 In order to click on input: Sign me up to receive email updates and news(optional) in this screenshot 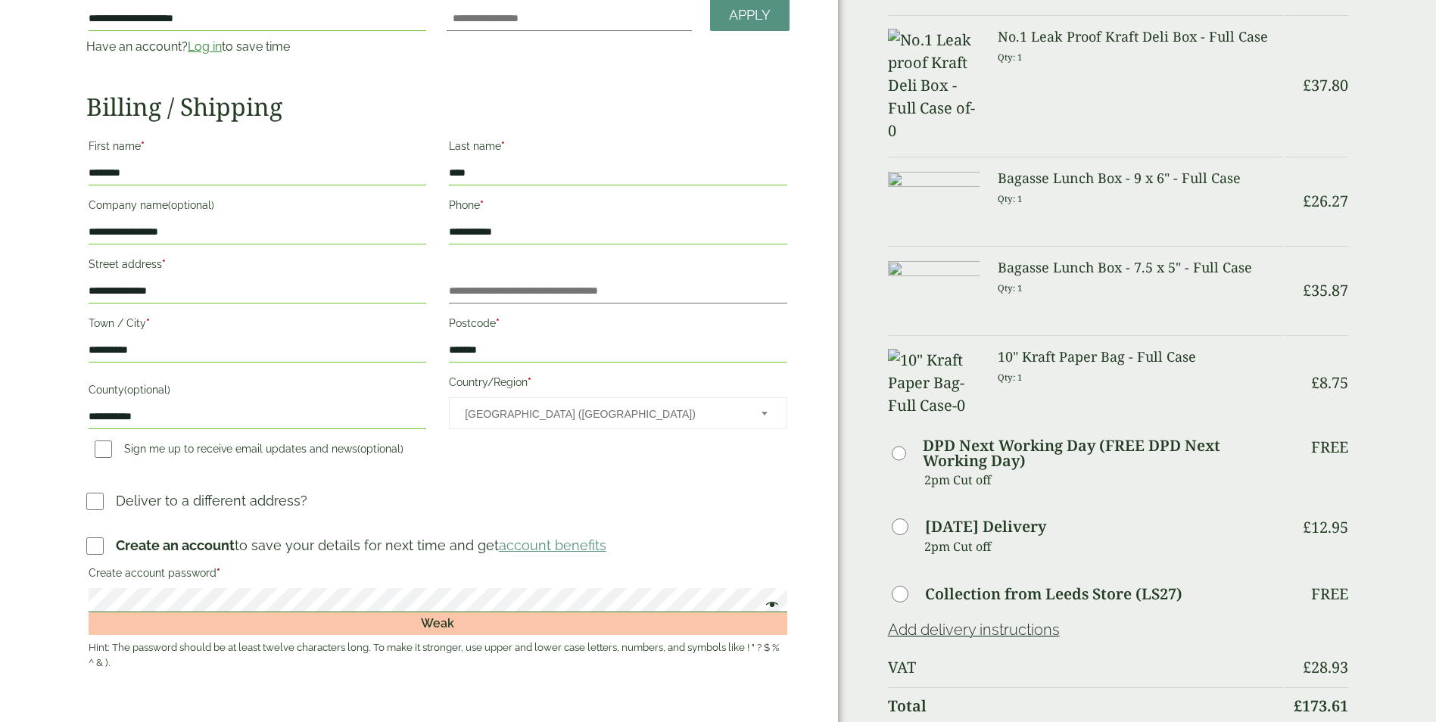, I will do `click(103, 449)`.